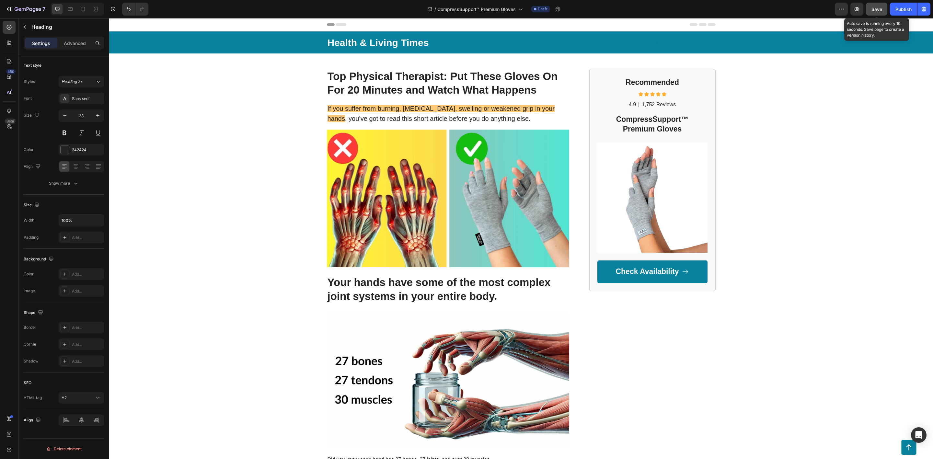  Describe the element at coordinates (477, 9) in the screenshot. I see `span: CompressSupport™ Premium Gloves` at that location.